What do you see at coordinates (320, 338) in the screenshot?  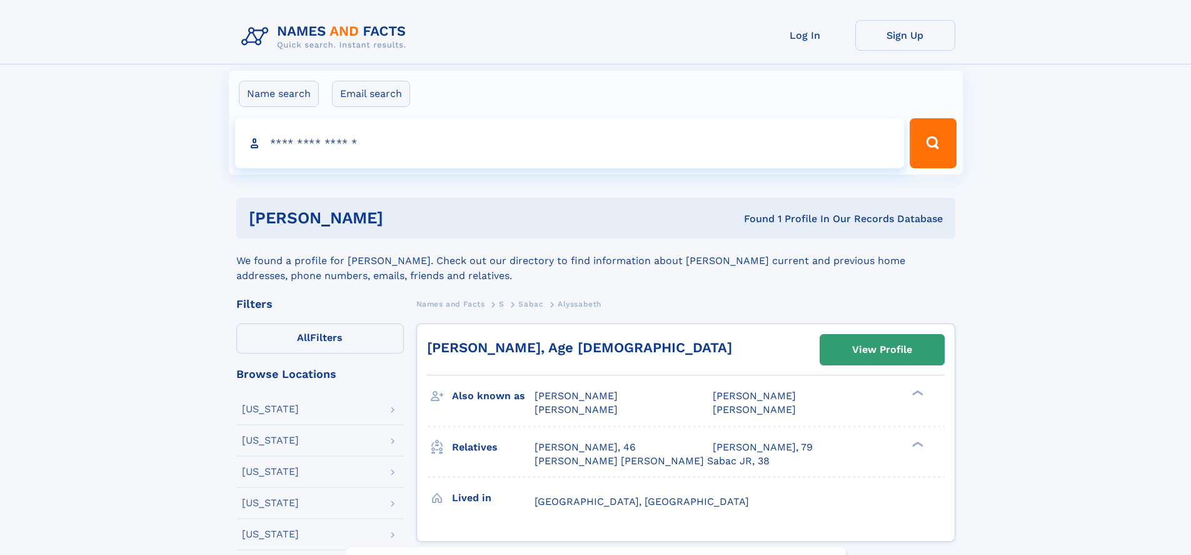 I see `label: Filters` at bounding box center [320, 338].